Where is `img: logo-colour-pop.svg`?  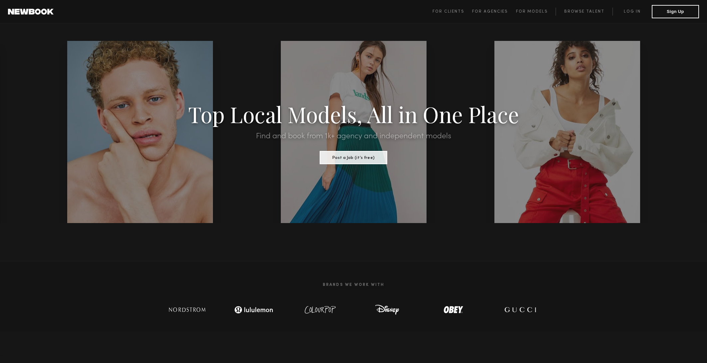 img: logo-colour-pop.svg is located at coordinates (320, 310).